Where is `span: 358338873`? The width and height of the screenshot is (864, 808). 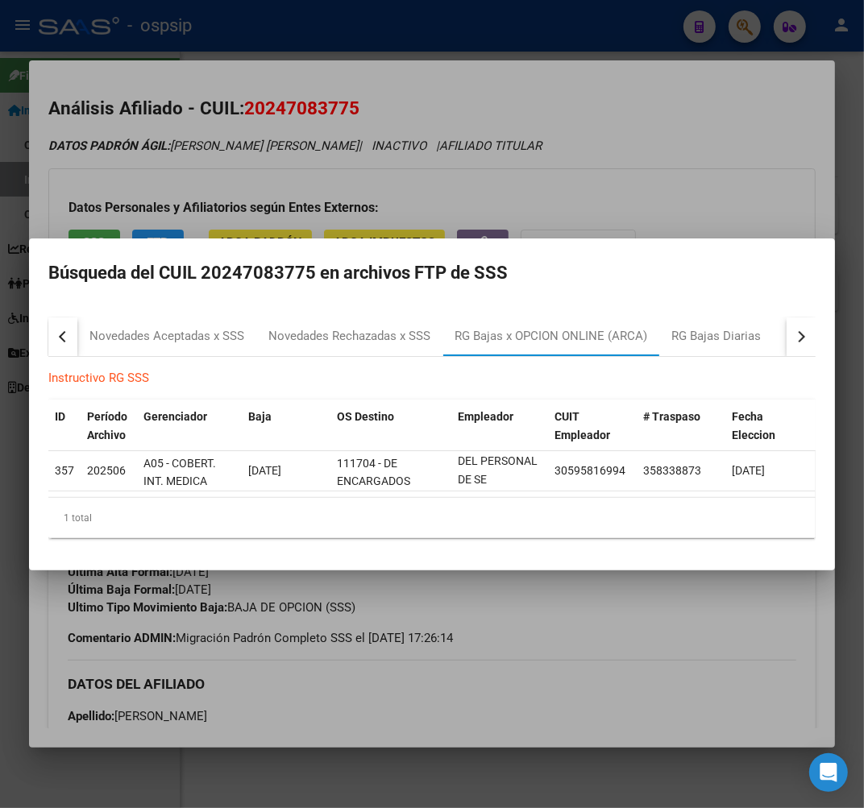 span: 358338873 is located at coordinates (672, 471).